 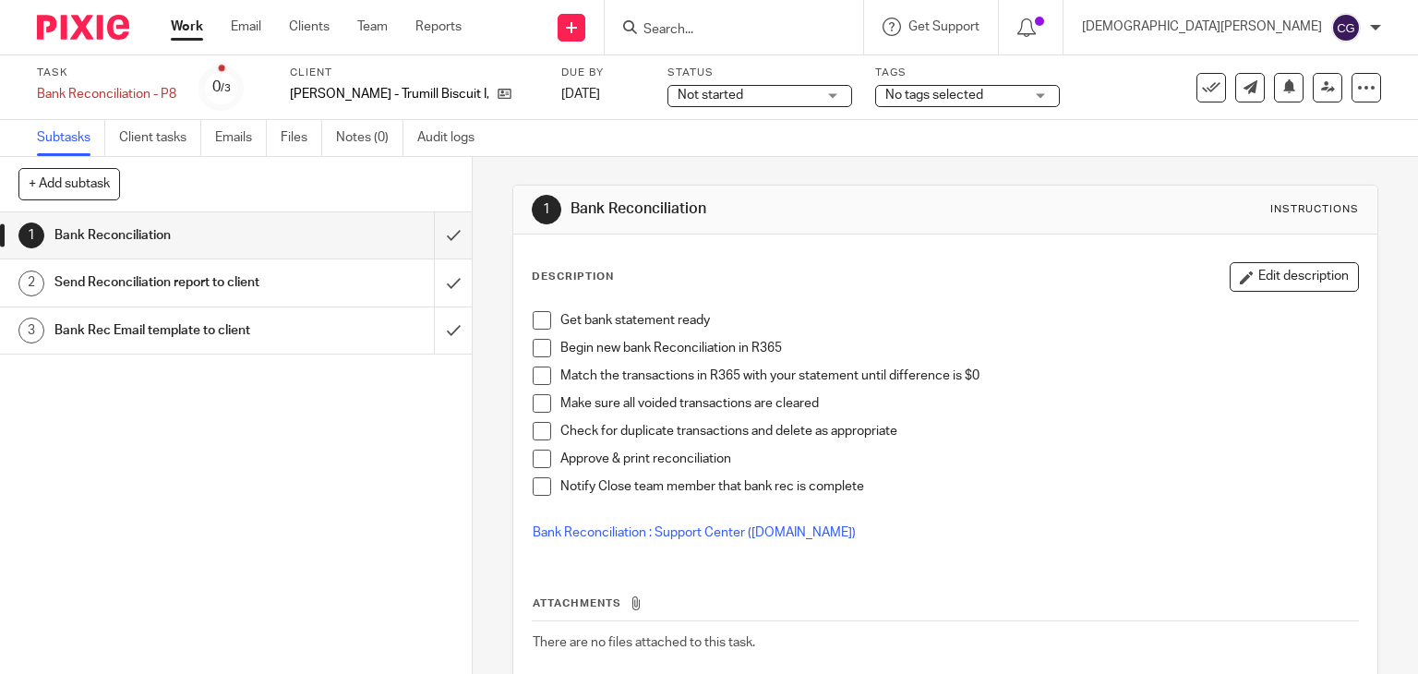 I want to click on a: Emails, so click(x=241, y=138).